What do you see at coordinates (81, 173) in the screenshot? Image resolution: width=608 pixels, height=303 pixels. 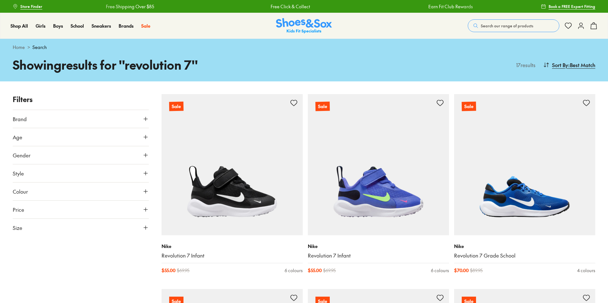 I see `button: Style` at bounding box center [81, 173].